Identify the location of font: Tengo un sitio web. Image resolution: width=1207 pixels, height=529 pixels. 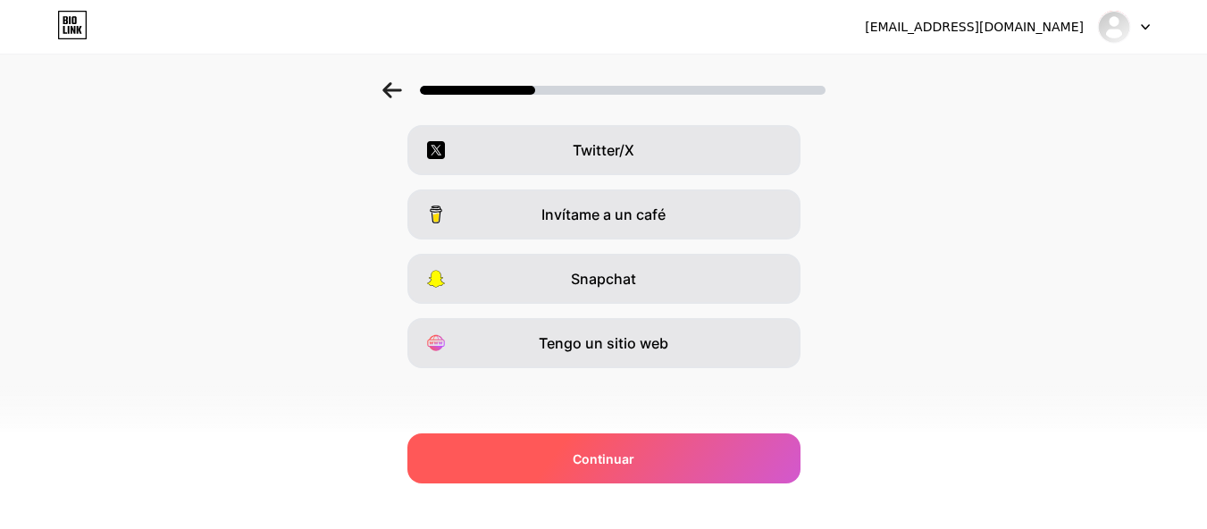
(603, 343).